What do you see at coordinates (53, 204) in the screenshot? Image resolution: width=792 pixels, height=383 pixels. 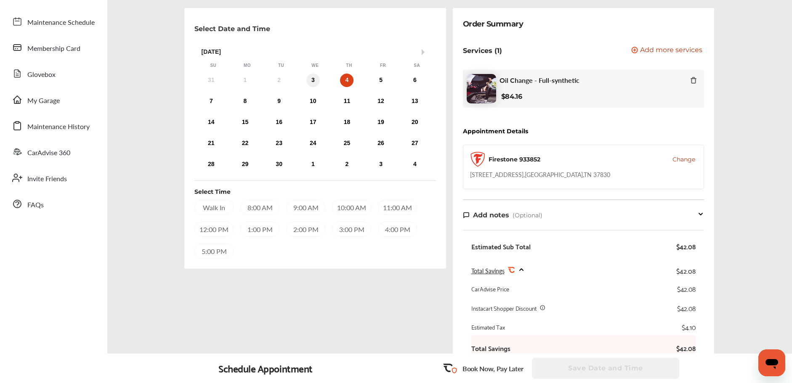 I see `a: FAQs` at bounding box center [53, 204].